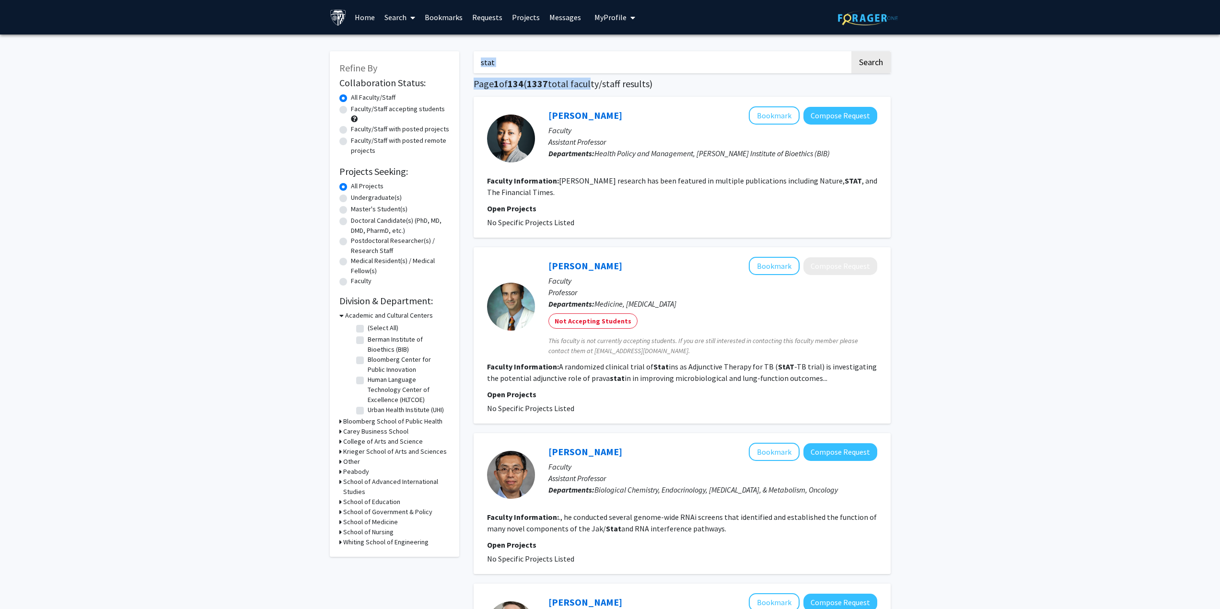 This screenshot has width=1220, height=609. What do you see at coordinates (365, 17) in the screenshot?
I see `a: Home` at bounding box center [365, 17].